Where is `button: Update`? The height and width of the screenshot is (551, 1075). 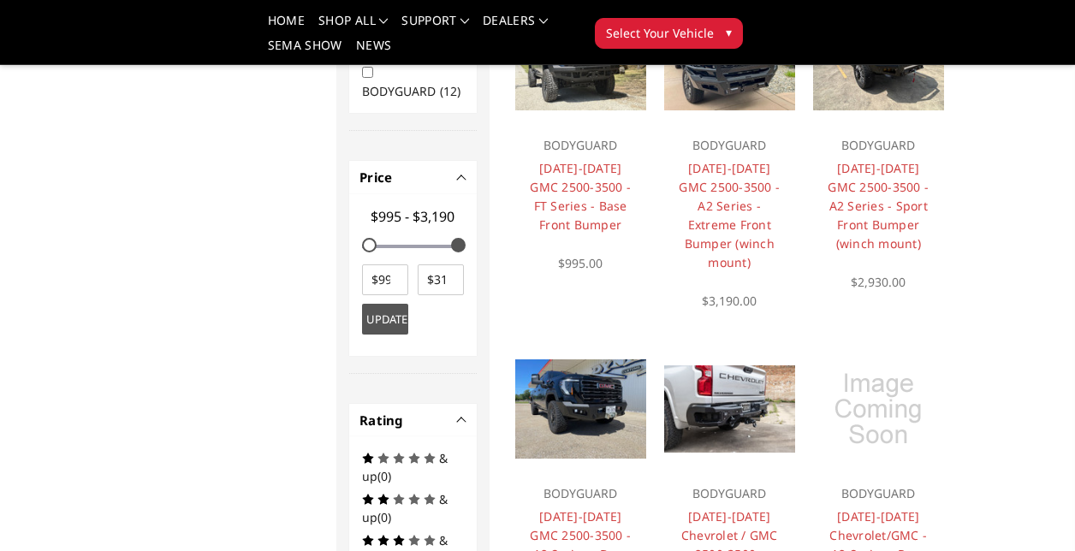
button: Update is located at coordinates (385, 319).